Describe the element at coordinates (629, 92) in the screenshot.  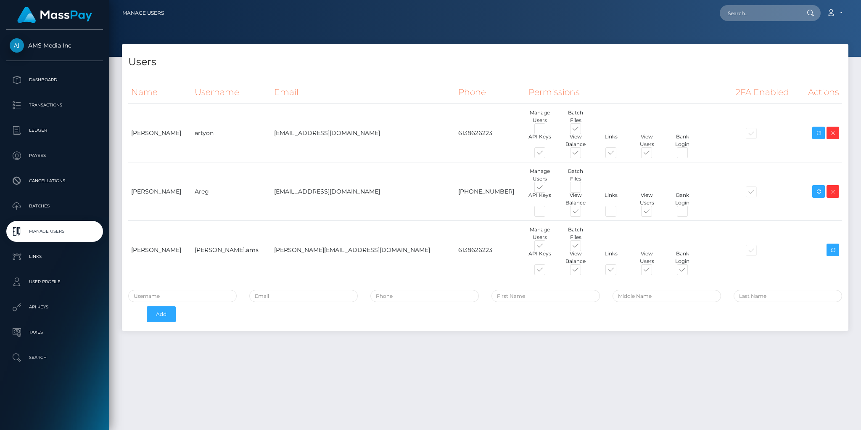
I see `th: Permissions` at that location.